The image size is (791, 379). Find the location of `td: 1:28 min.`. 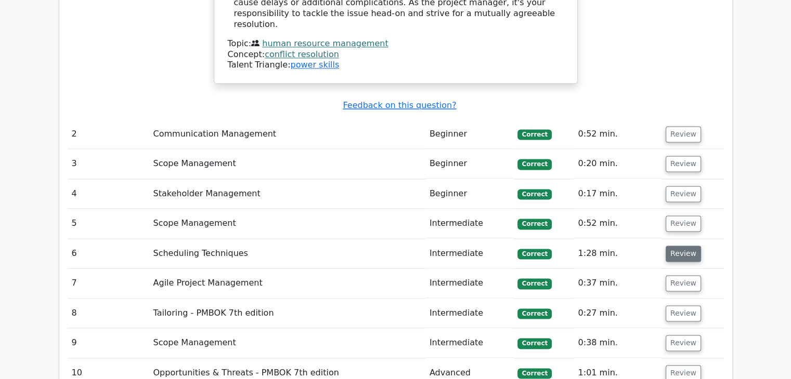

td: 1:28 min. is located at coordinates (617, 254).